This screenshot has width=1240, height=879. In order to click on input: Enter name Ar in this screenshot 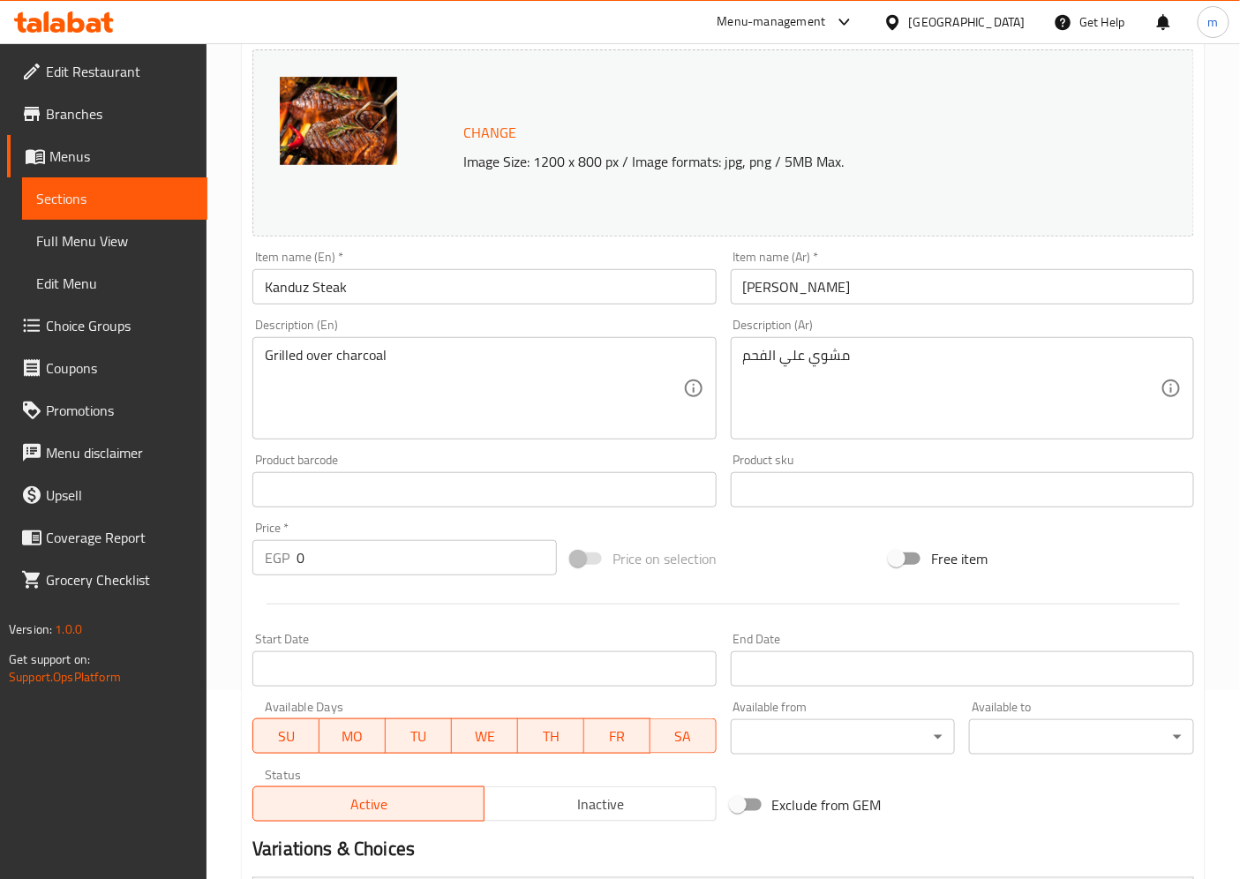, I will do `click(962, 287)`.